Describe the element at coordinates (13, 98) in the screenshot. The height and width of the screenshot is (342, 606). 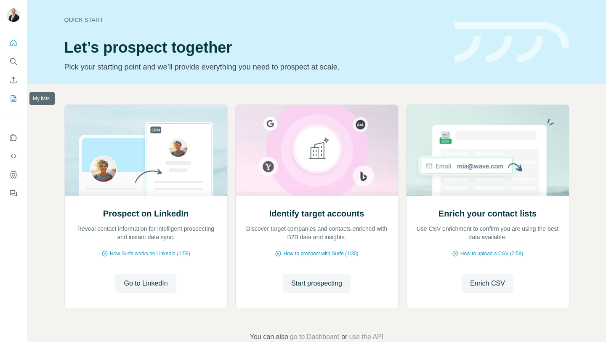
I see `button: My lists` at that location.